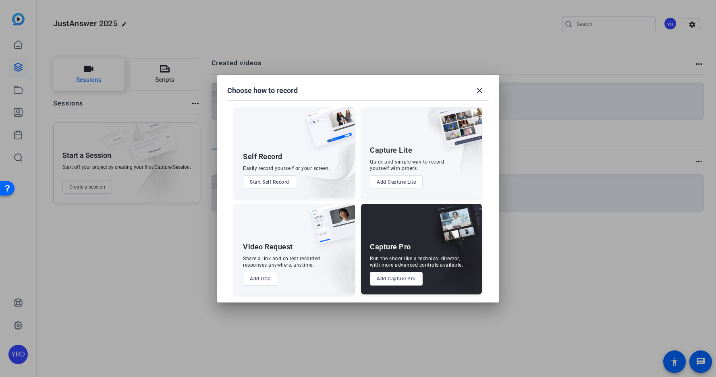 This screenshot has height=377, width=716. Describe the element at coordinates (457, 132) in the screenshot. I see `img: capture-lite.png` at that location.